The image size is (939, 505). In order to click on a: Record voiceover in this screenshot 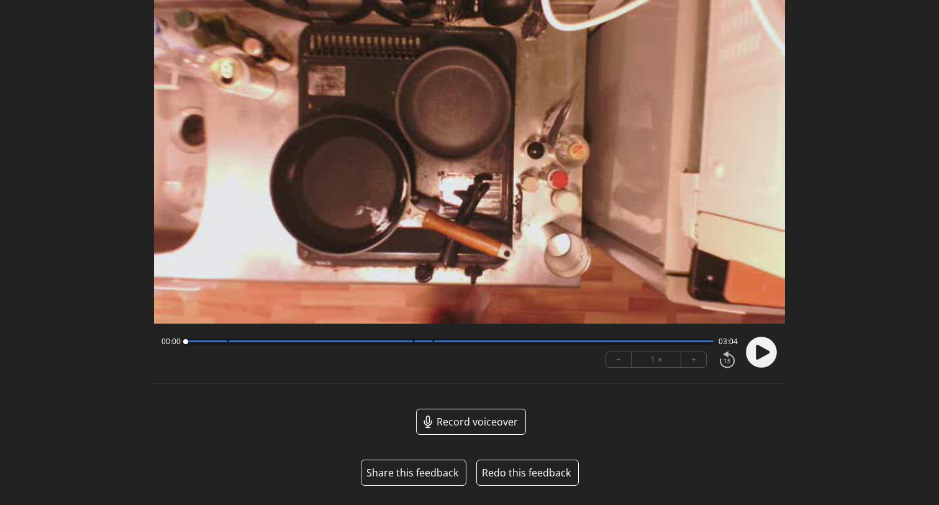, I will do `click(471, 422)`.